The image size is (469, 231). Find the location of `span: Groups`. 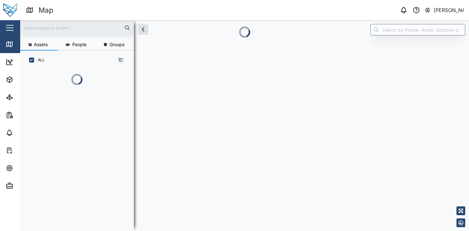

span: Groups is located at coordinates (117, 45).